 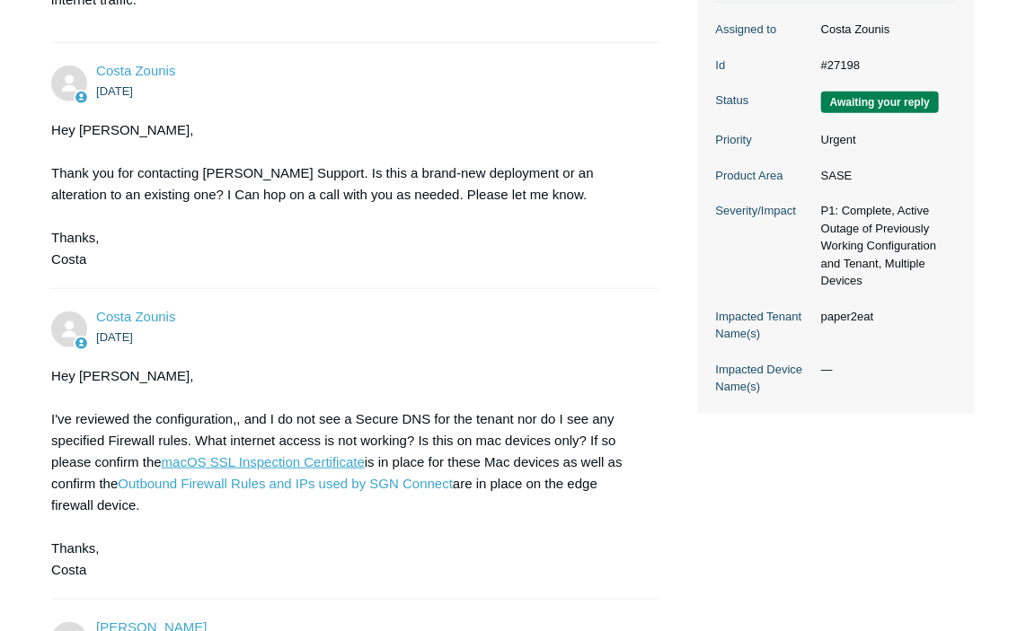 I want to click on dt: Status, so click(x=763, y=101).